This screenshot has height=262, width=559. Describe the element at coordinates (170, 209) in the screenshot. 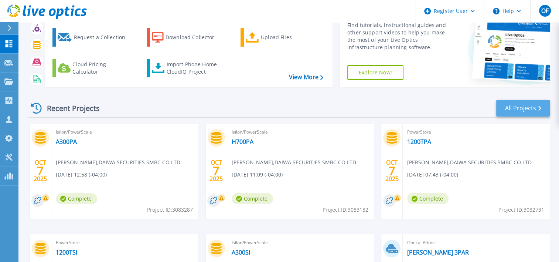

I see `span: Project ID: 3083287` at that location.